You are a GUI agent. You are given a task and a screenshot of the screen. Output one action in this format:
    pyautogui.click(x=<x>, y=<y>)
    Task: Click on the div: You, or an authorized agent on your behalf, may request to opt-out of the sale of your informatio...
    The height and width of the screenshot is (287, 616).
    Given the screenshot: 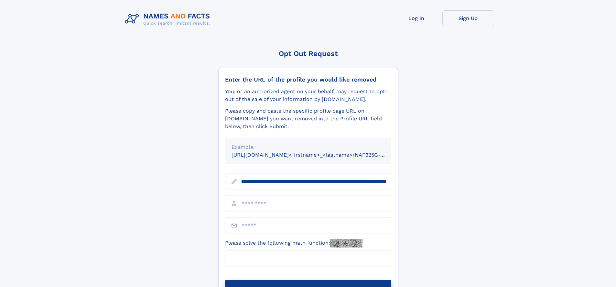 What is the action you would take?
    pyautogui.click(x=308, y=95)
    